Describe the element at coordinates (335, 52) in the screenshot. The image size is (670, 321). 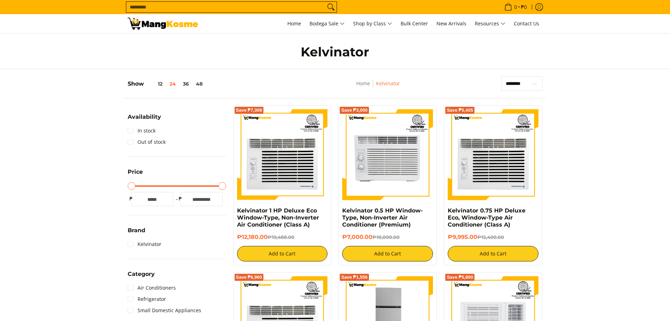
I see `h1: Kelvinator` at that location.